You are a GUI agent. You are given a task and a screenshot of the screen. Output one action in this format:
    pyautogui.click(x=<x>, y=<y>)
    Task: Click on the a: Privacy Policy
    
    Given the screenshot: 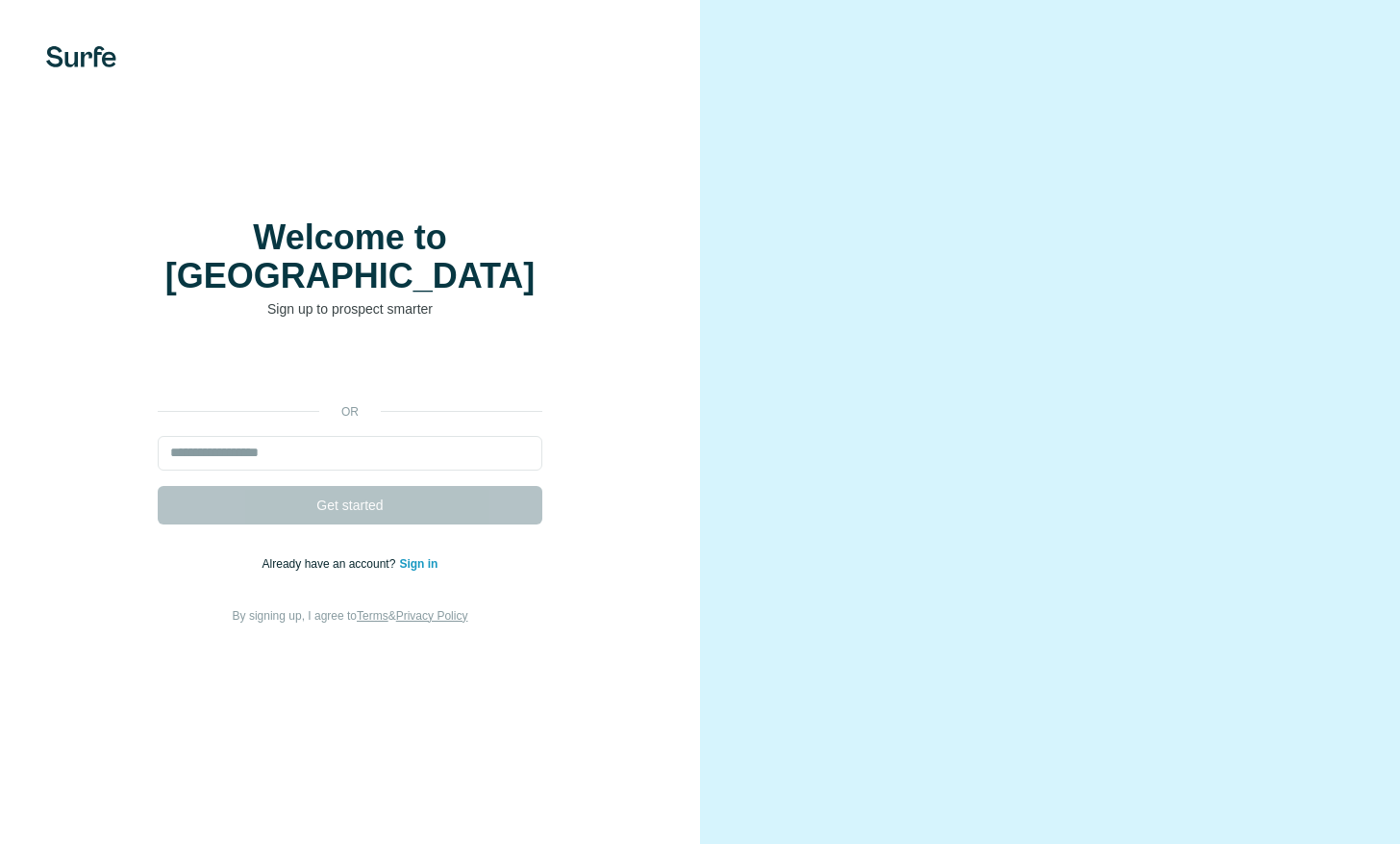 What is the action you would take?
    pyautogui.click(x=432, y=616)
    